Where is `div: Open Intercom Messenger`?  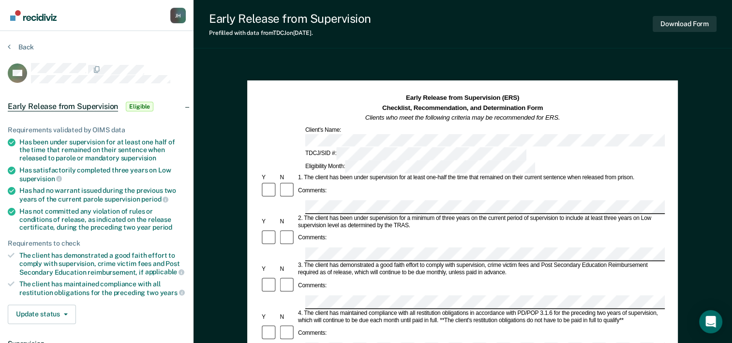 div: Open Intercom Messenger is located at coordinates (711, 321).